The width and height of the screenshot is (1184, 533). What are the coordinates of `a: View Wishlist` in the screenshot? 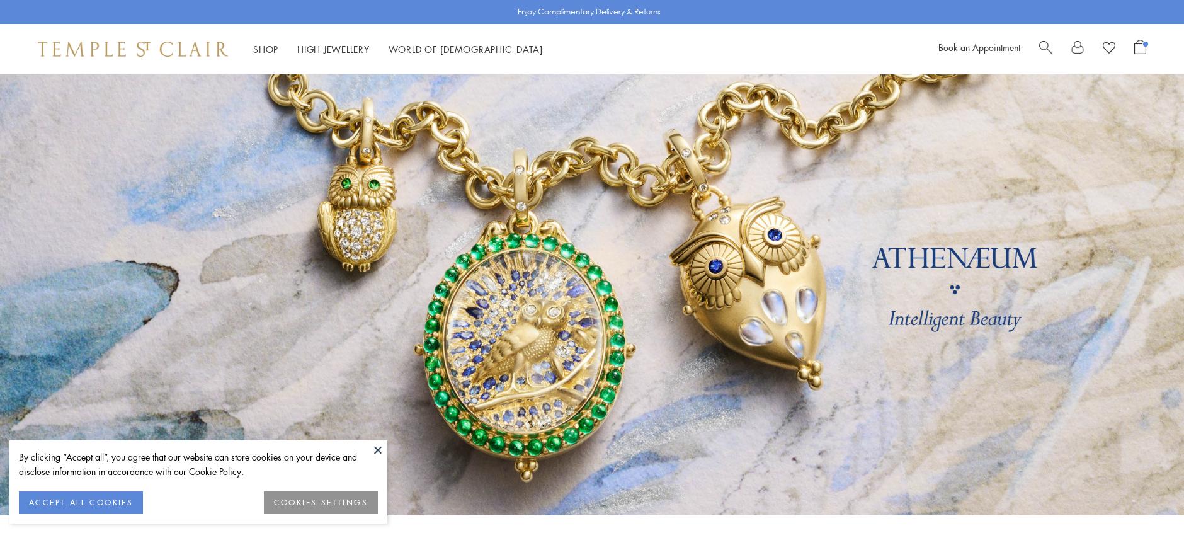 It's located at (1109, 49).